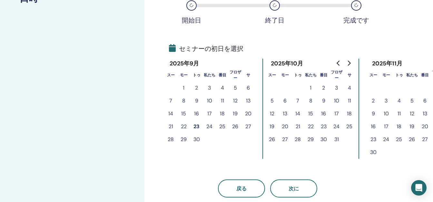 The image size is (433, 202). Describe the element at coordinates (387, 63) in the screenshot. I see `div: 2025年11月` at that location.